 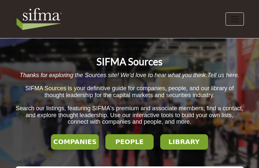 What do you see at coordinates (129, 142) in the screenshot?
I see `h2: PEOPLE` at bounding box center [129, 142].